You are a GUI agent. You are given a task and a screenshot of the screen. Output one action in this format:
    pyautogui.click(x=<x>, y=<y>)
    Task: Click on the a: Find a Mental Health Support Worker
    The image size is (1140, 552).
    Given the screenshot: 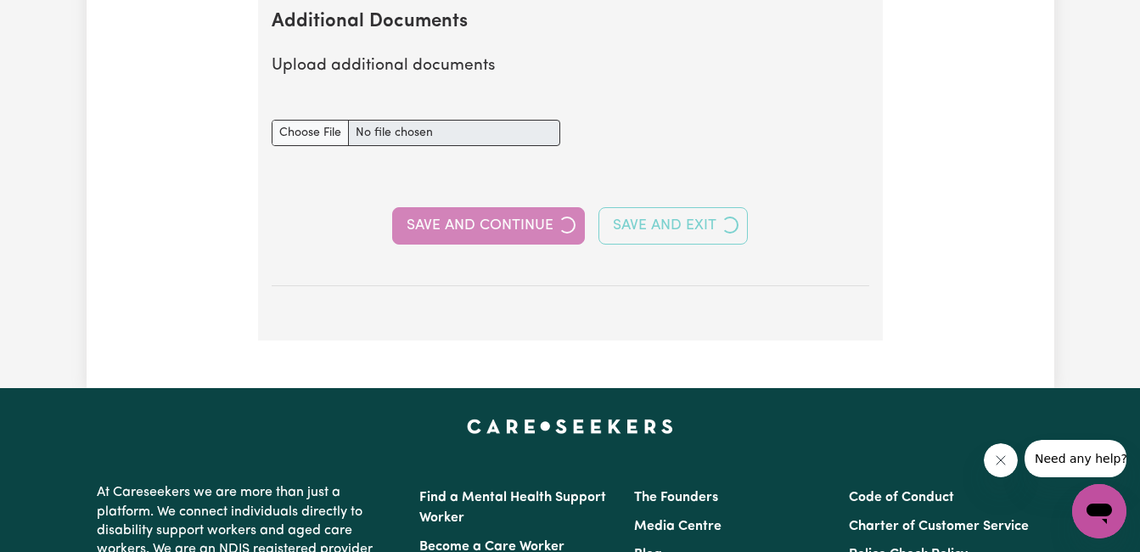 What is the action you would take?
    pyautogui.click(x=513, y=508)
    